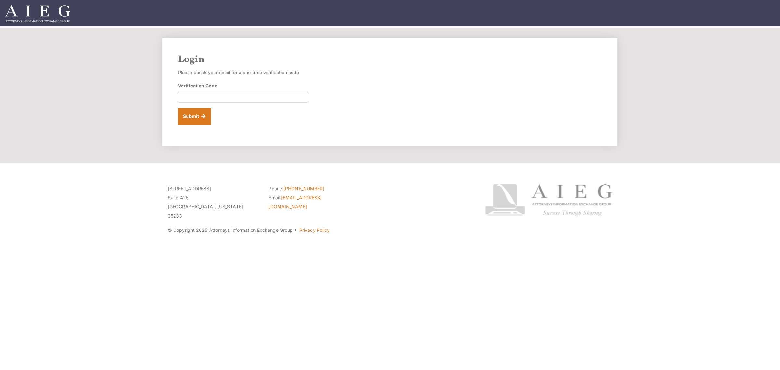 The height and width of the screenshot is (370, 780). What do you see at coordinates (549, 200) in the screenshot?
I see `img: Attorneys Information Exchange Group logo` at bounding box center [549, 200].